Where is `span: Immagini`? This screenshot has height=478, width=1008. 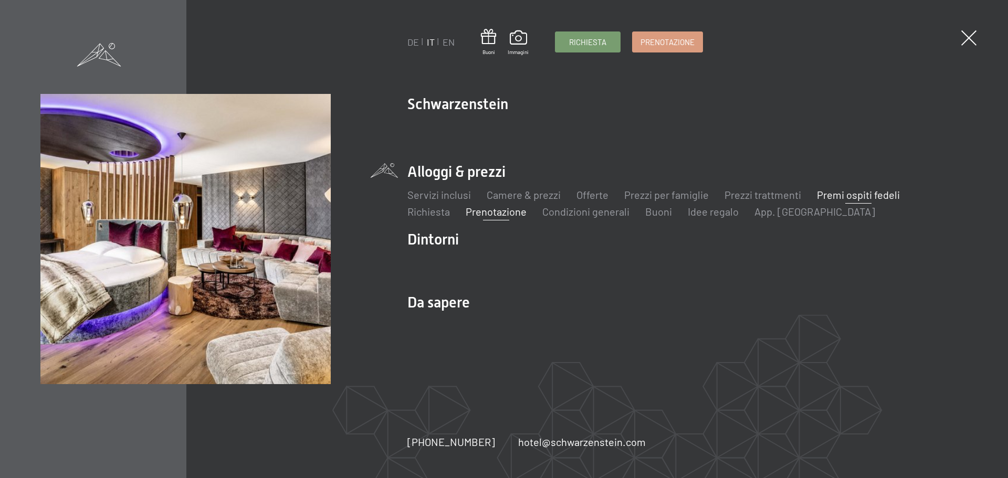
span: Immagini is located at coordinates (518, 52).